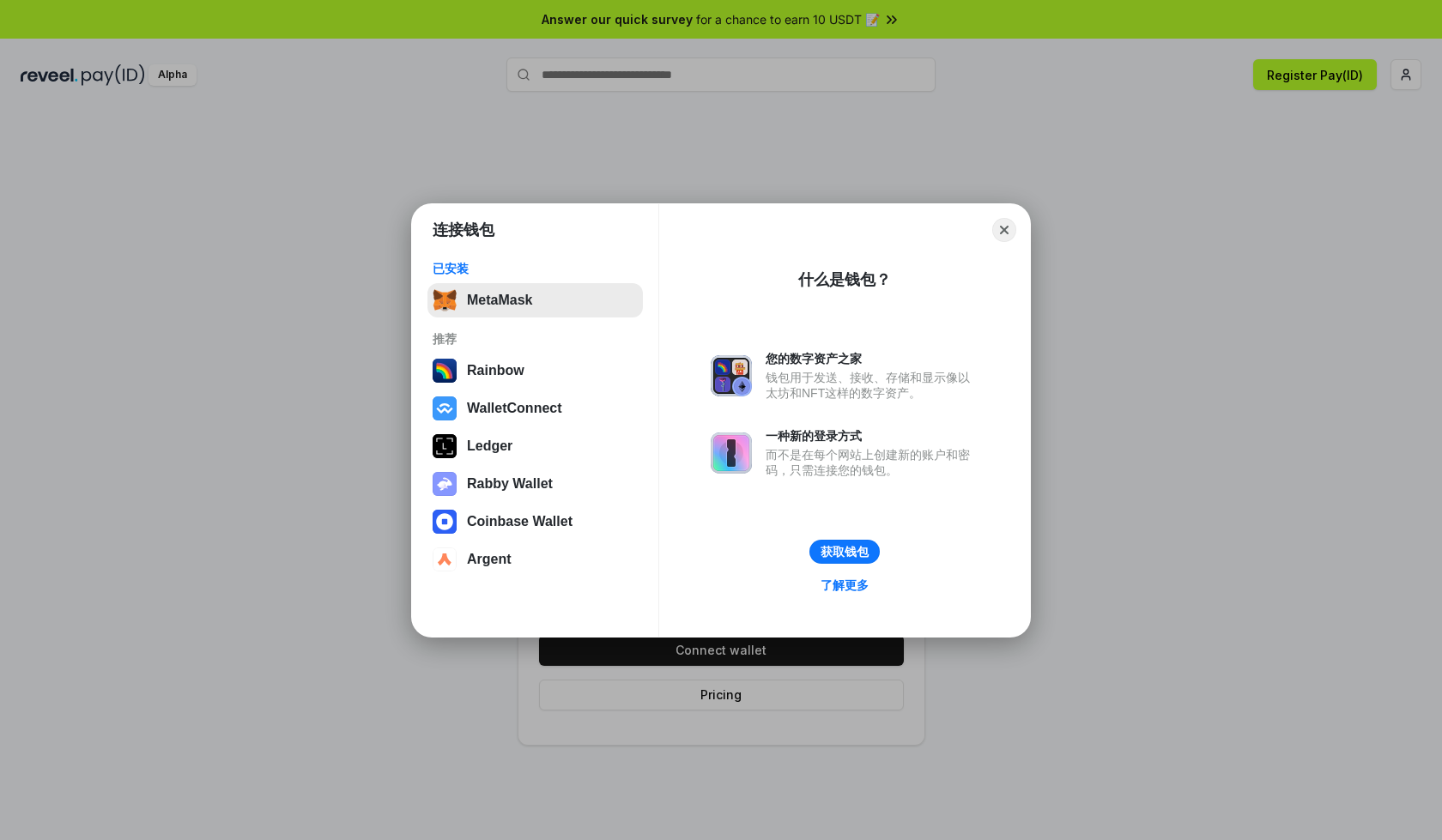  I want to click on div: MetaMask, so click(500, 301).